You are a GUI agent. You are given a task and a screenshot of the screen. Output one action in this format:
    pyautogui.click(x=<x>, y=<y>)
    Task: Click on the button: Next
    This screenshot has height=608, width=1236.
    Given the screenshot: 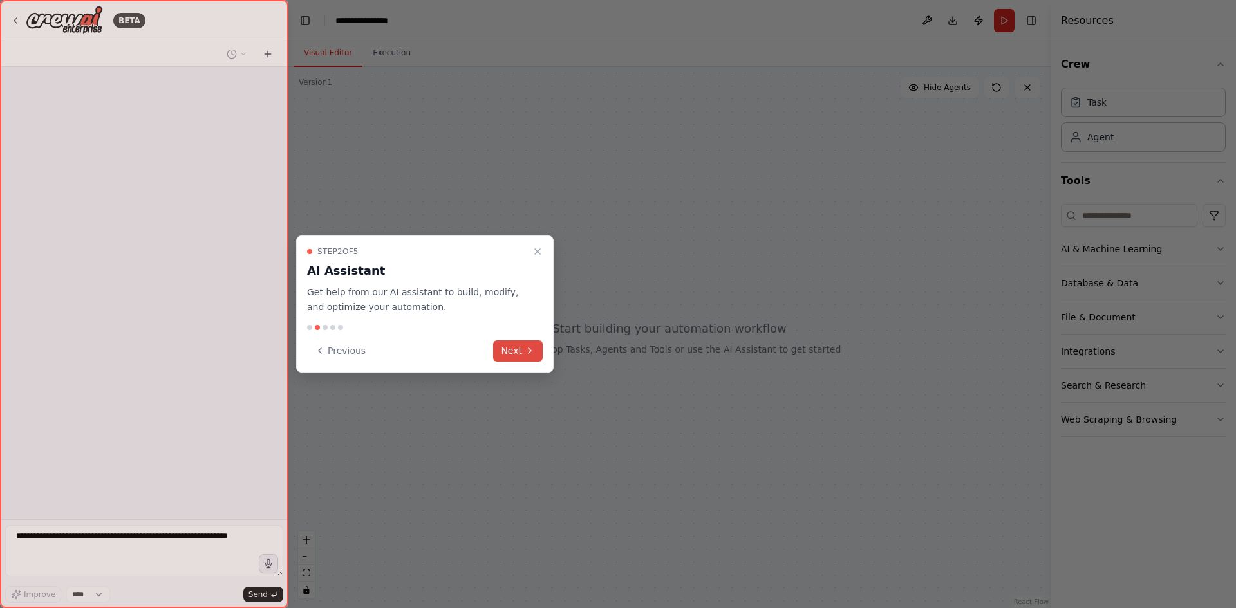 What is the action you would take?
    pyautogui.click(x=518, y=351)
    